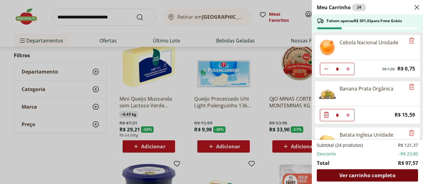  Describe the element at coordinates (367, 176) in the screenshot. I see `a: Ver carrinho completo` at that location.